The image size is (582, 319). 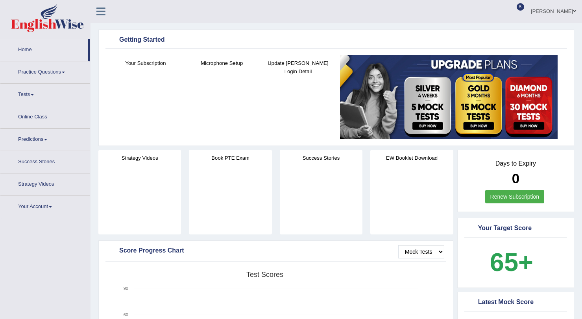 What do you see at coordinates (45, 94) in the screenshot?
I see `a: Tests` at bounding box center [45, 94].